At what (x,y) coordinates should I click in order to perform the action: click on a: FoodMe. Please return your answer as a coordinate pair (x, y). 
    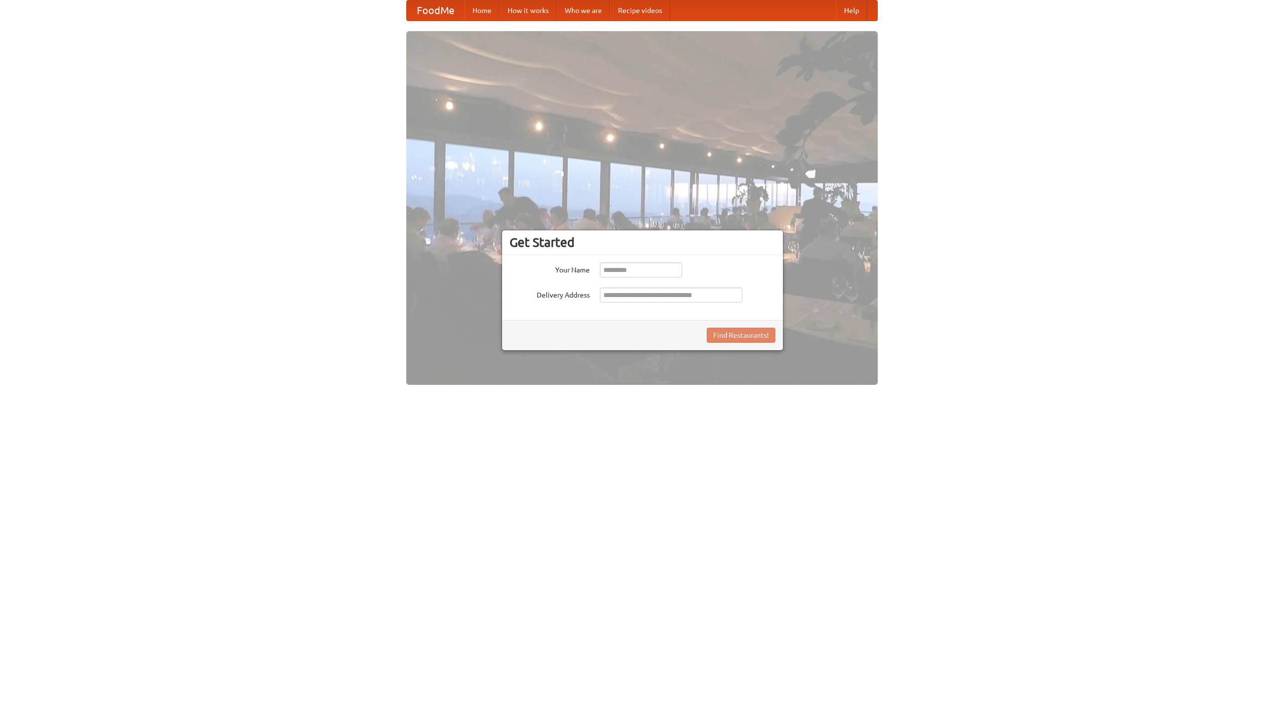
    Looking at the image, I should click on (435, 11).